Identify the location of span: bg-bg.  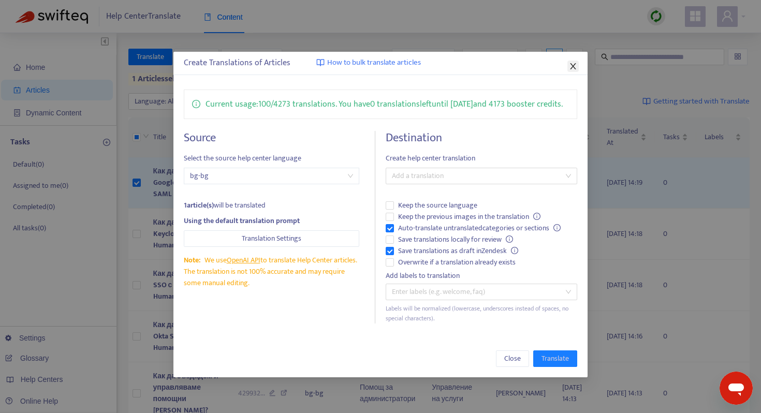
(271, 176).